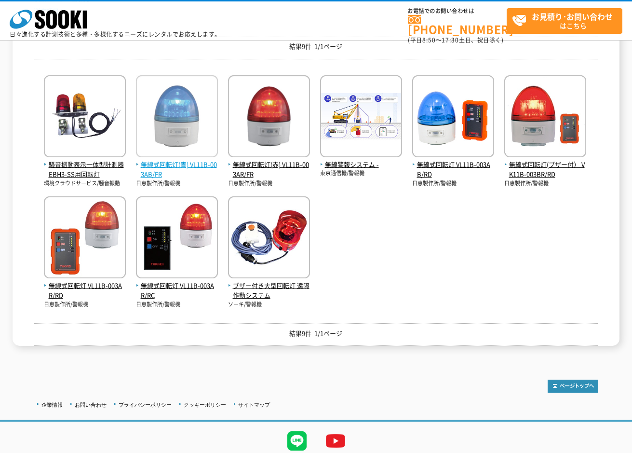 The width and height of the screenshot is (632, 453). What do you see at coordinates (115, 34) in the screenshot?
I see `p: 日々進化する計測技術と多種・多様化するニーズにレンタルでお応えします。` at bounding box center [115, 34].